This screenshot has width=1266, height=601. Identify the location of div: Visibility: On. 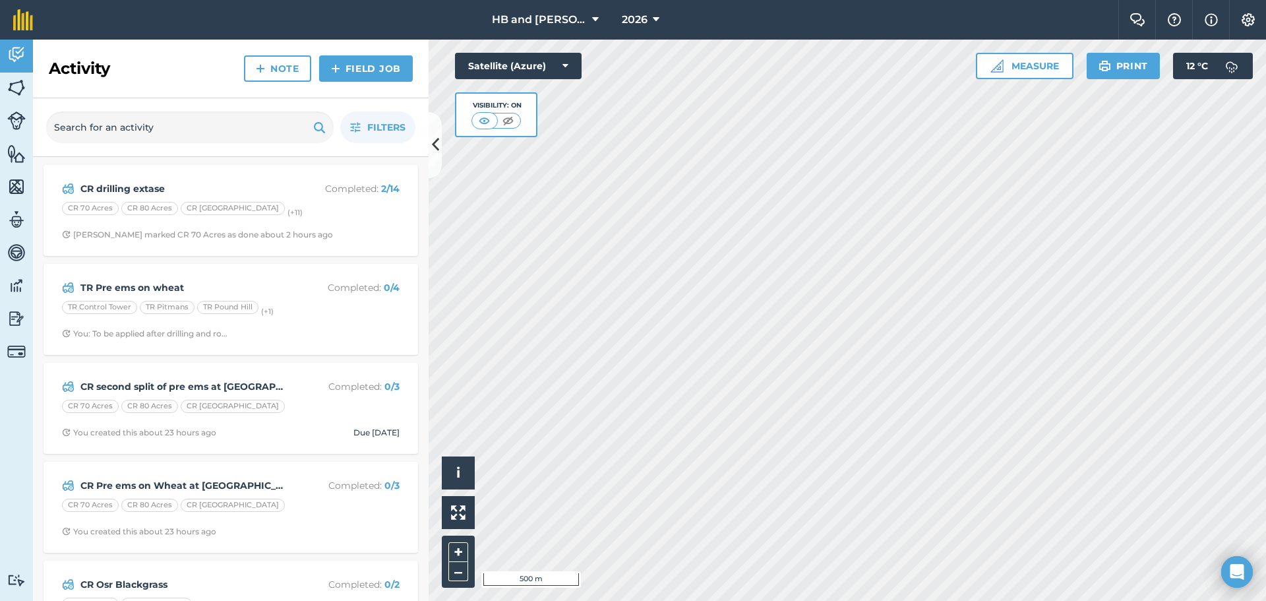
(496, 105).